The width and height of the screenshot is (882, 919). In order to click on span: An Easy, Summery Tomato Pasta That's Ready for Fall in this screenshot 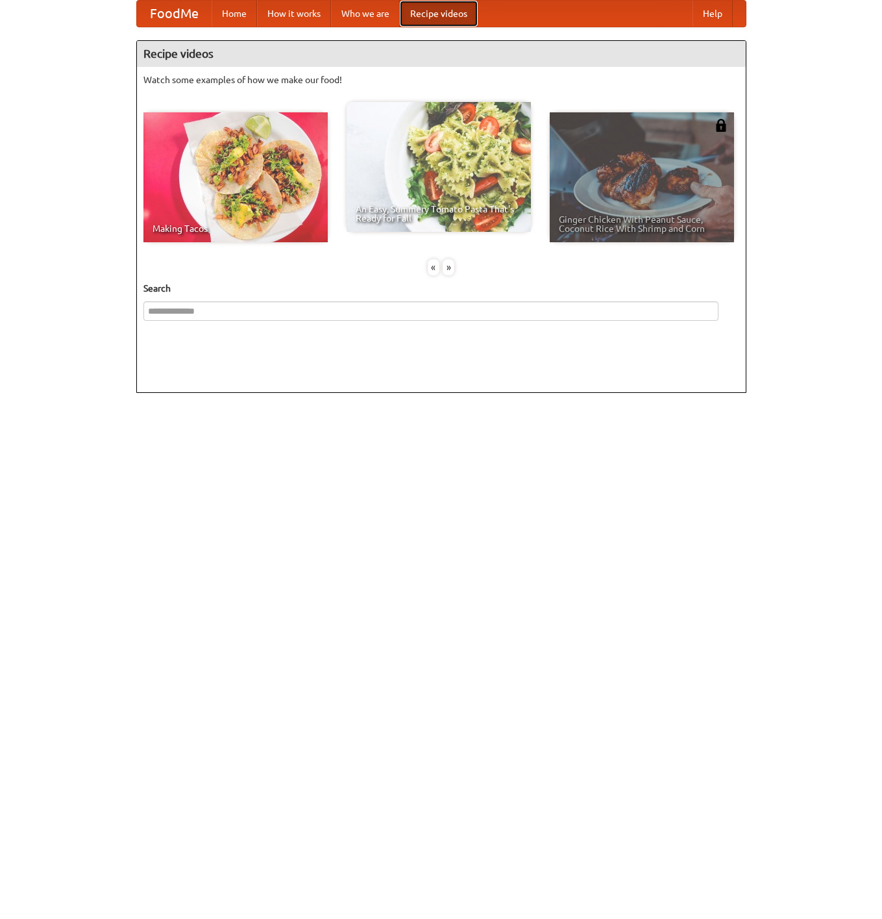, I will do `click(439, 214)`.